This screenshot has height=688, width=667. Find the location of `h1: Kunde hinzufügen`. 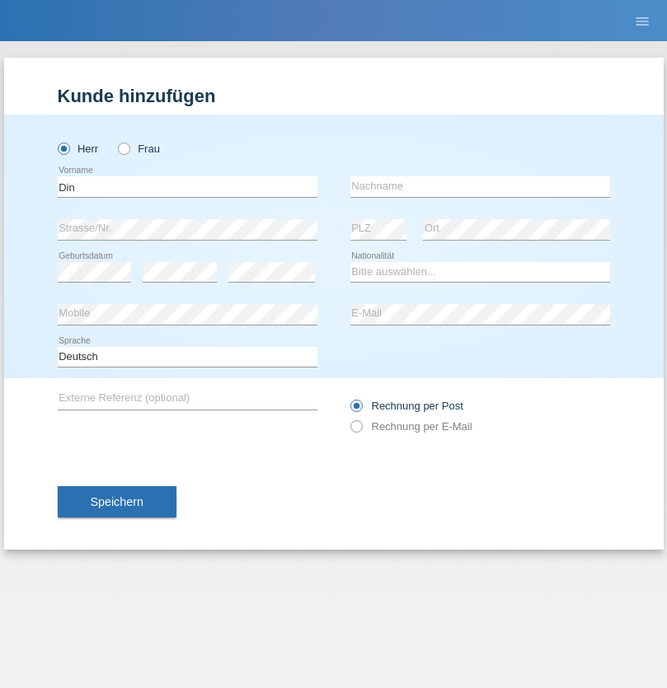

h1: Kunde hinzufügen is located at coordinates (334, 96).